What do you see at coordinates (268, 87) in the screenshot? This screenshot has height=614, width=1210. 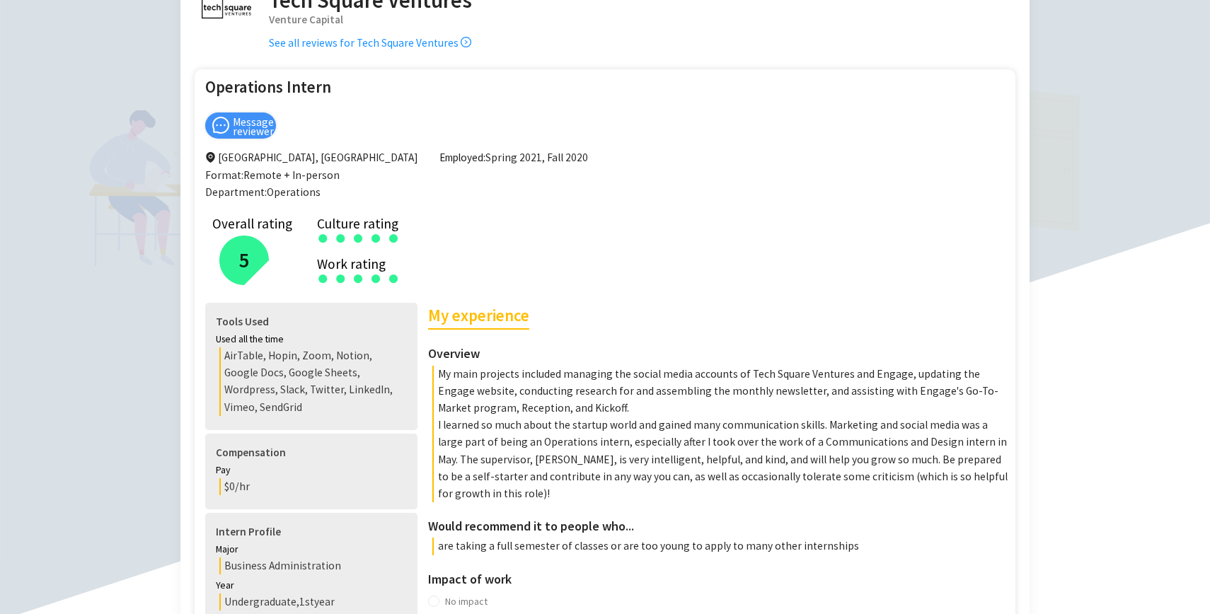 I see `h2: Operations Intern` at bounding box center [268, 87].